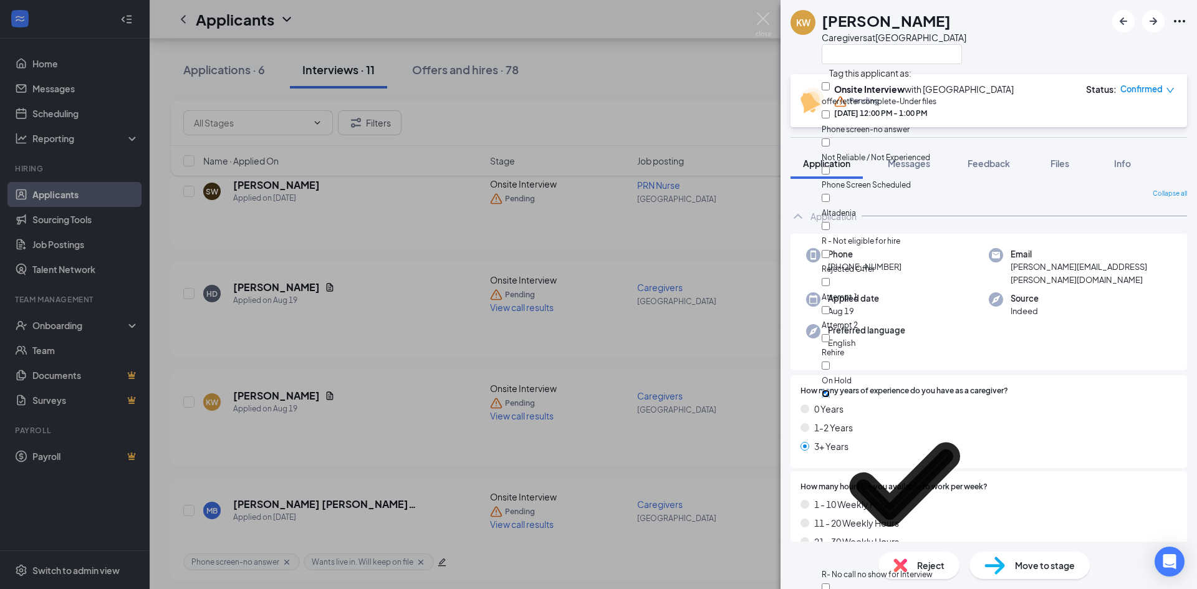 The height and width of the screenshot is (589, 1197). Describe the element at coordinates (861, 241) in the screenshot. I see `span: R - Not eligible for hire` at that location.